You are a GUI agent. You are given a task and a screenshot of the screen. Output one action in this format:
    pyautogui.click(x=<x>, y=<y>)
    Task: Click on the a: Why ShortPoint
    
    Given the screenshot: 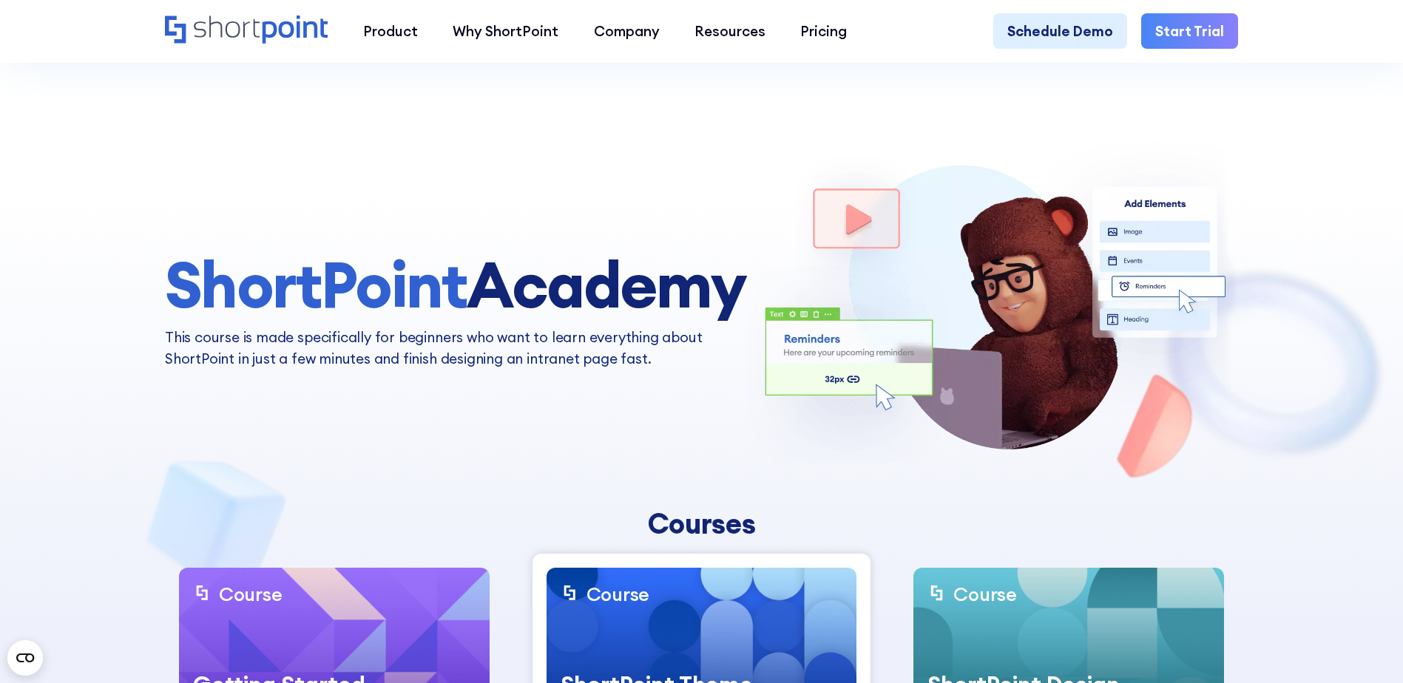 What is the action you would take?
    pyautogui.click(x=506, y=30)
    